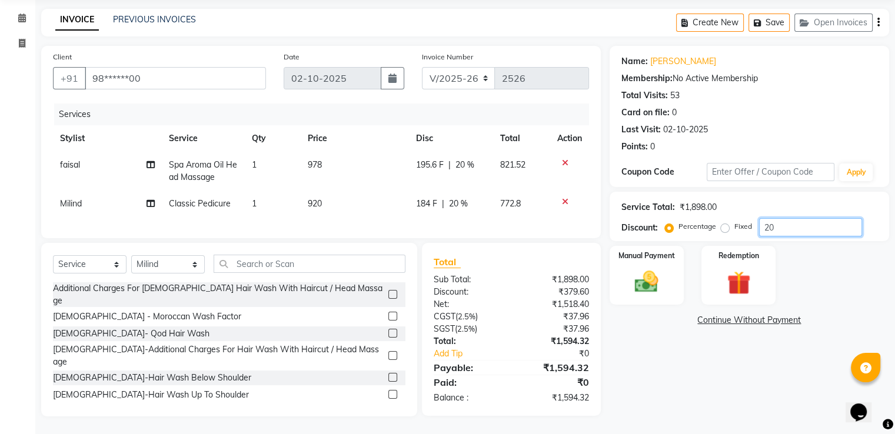 This screenshot has height=434, width=895. What do you see at coordinates (521, 138) in the screenshot?
I see `th: Total` at bounding box center [521, 138].